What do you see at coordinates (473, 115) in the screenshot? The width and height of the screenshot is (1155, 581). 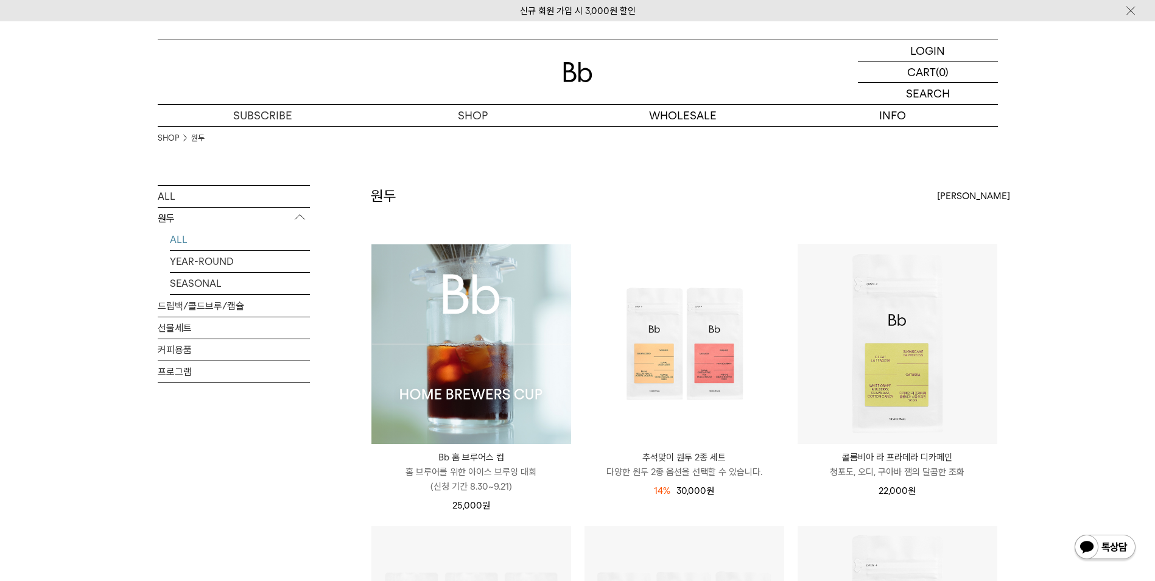 I see `p: SHOP` at bounding box center [473, 115].